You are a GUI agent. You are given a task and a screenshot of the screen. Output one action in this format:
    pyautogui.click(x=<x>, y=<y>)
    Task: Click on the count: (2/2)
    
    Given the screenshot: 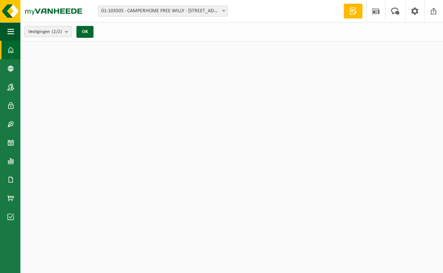 What is the action you would take?
    pyautogui.click(x=57, y=32)
    